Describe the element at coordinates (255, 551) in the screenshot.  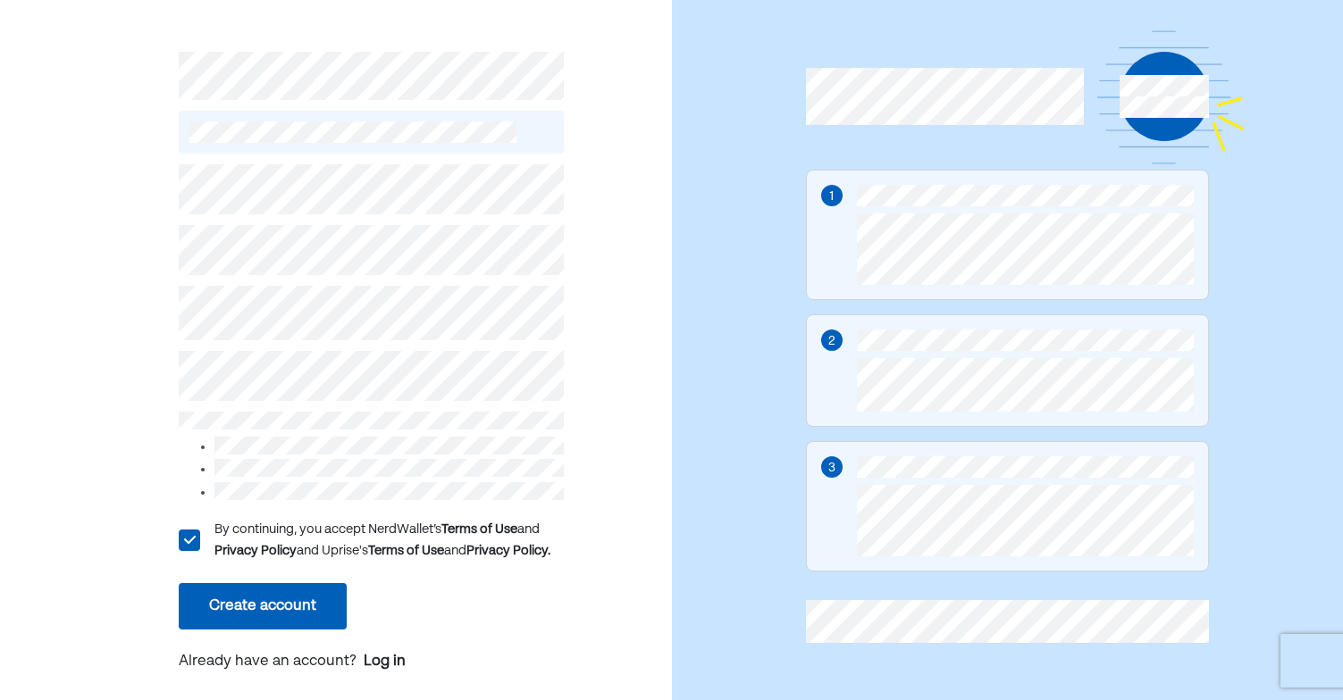
I see `div: Privacy Policy` at that location.